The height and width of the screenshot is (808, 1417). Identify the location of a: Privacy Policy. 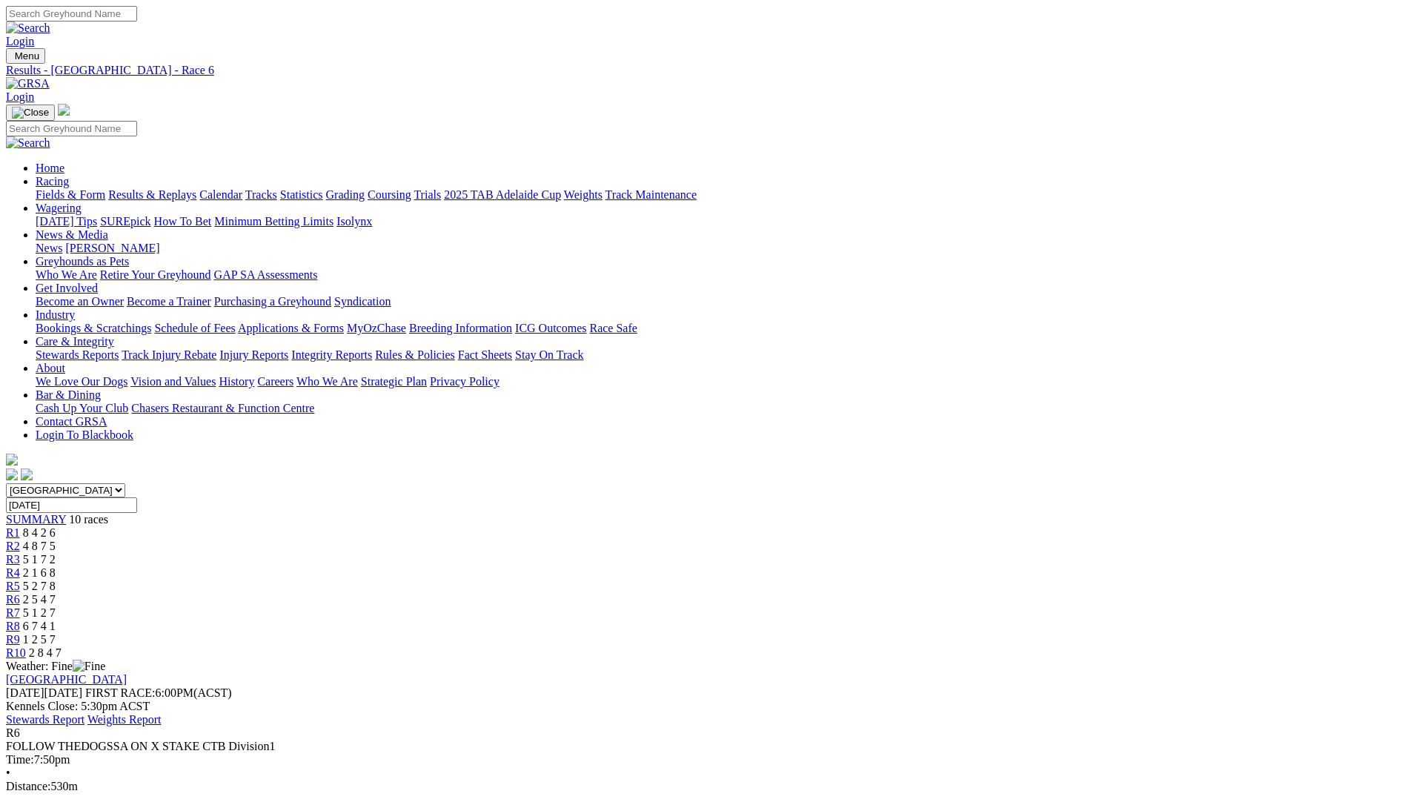
(465, 381).